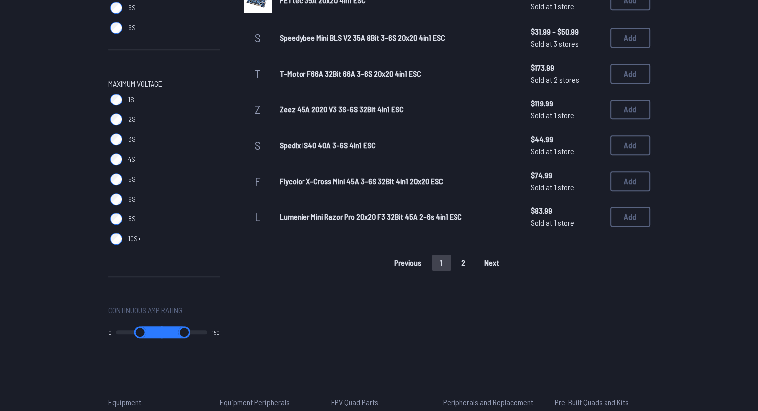 This screenshot has height=411, width=758. I want to click on span: 2S, so click(131, 120).